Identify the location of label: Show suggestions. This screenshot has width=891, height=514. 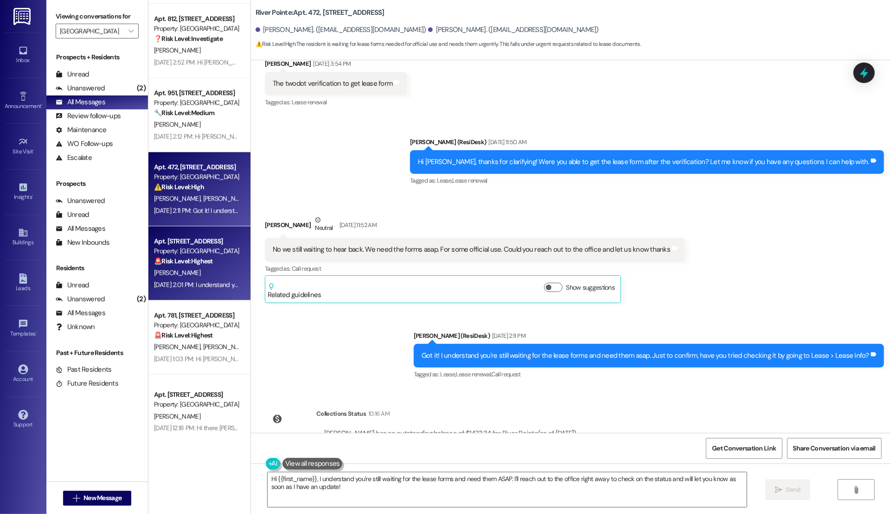
(591, 288).